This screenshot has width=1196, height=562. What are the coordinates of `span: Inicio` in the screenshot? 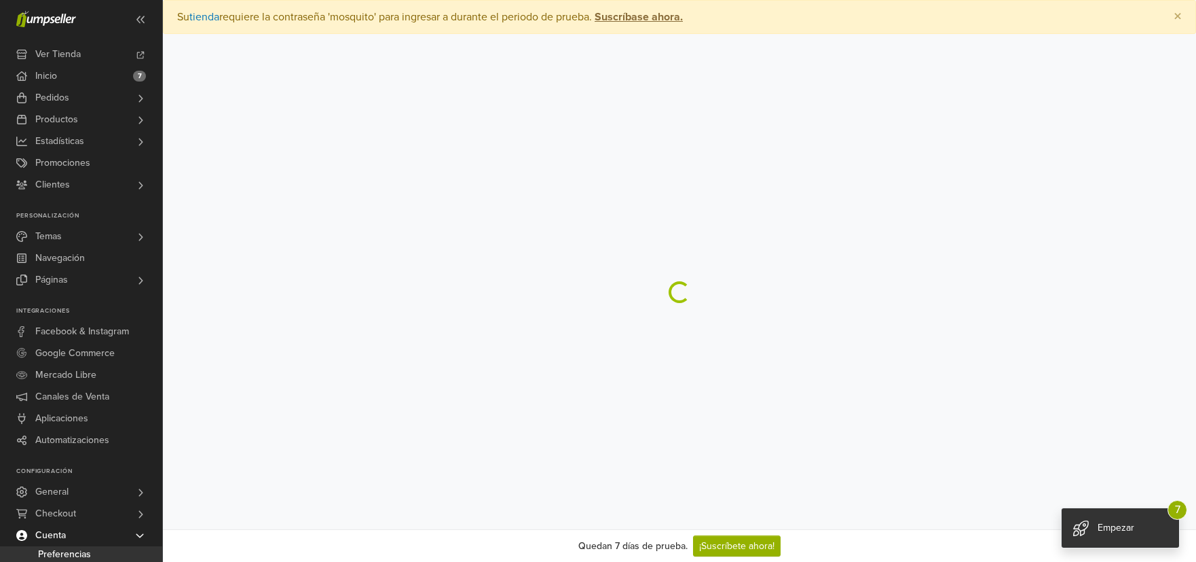 It's located at (46, 76).